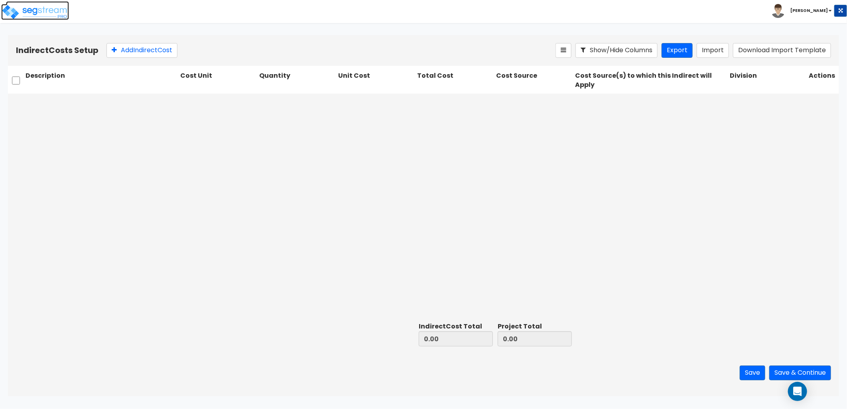  Describe the element at coordinates (297, 81) in the screenshot. I see `div: Quantity` at that location.